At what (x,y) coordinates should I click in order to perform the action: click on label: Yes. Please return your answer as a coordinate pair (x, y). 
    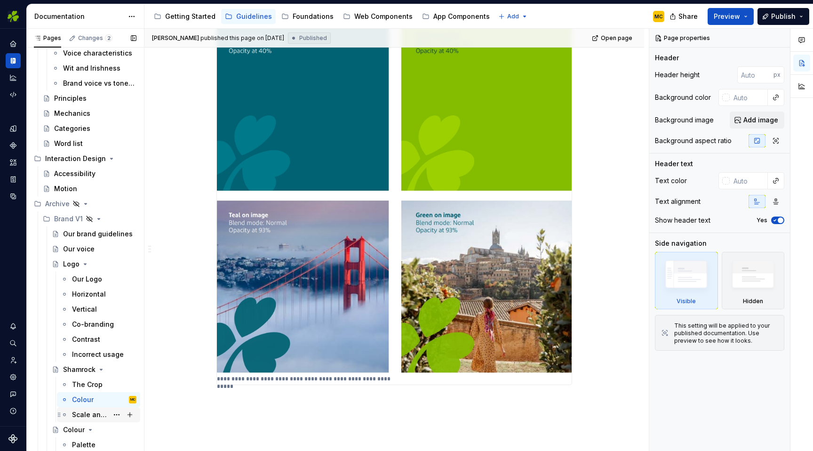
    Looking at the image, I should click on (762, 220).